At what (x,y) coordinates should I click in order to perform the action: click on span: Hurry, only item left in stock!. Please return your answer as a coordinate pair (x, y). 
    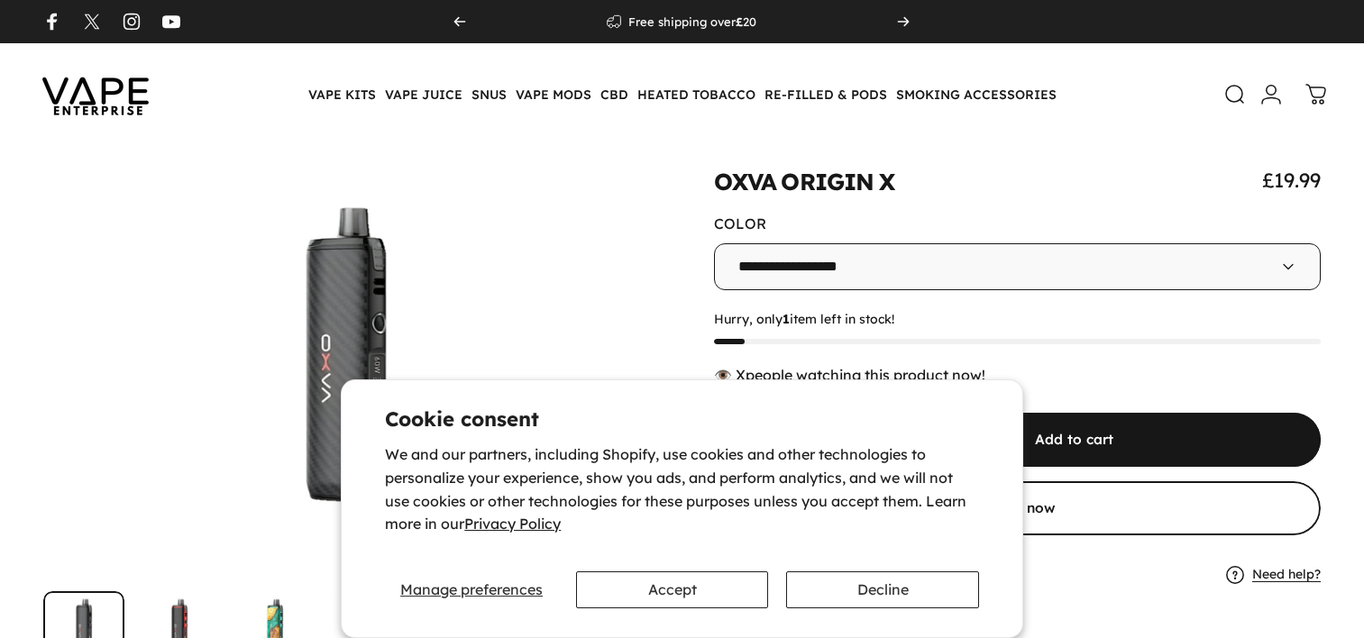
    Looking at the image, I should click on (1017, 320).